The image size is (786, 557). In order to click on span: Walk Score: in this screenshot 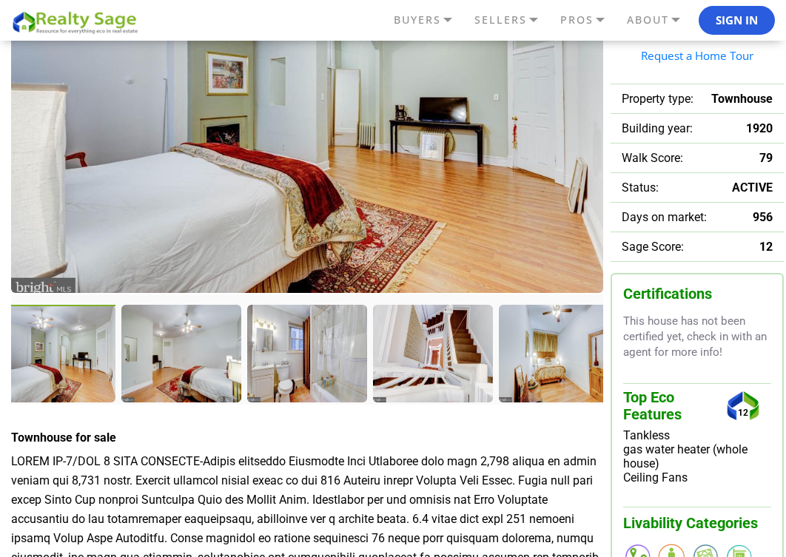, I will do `click(652, 158)`.